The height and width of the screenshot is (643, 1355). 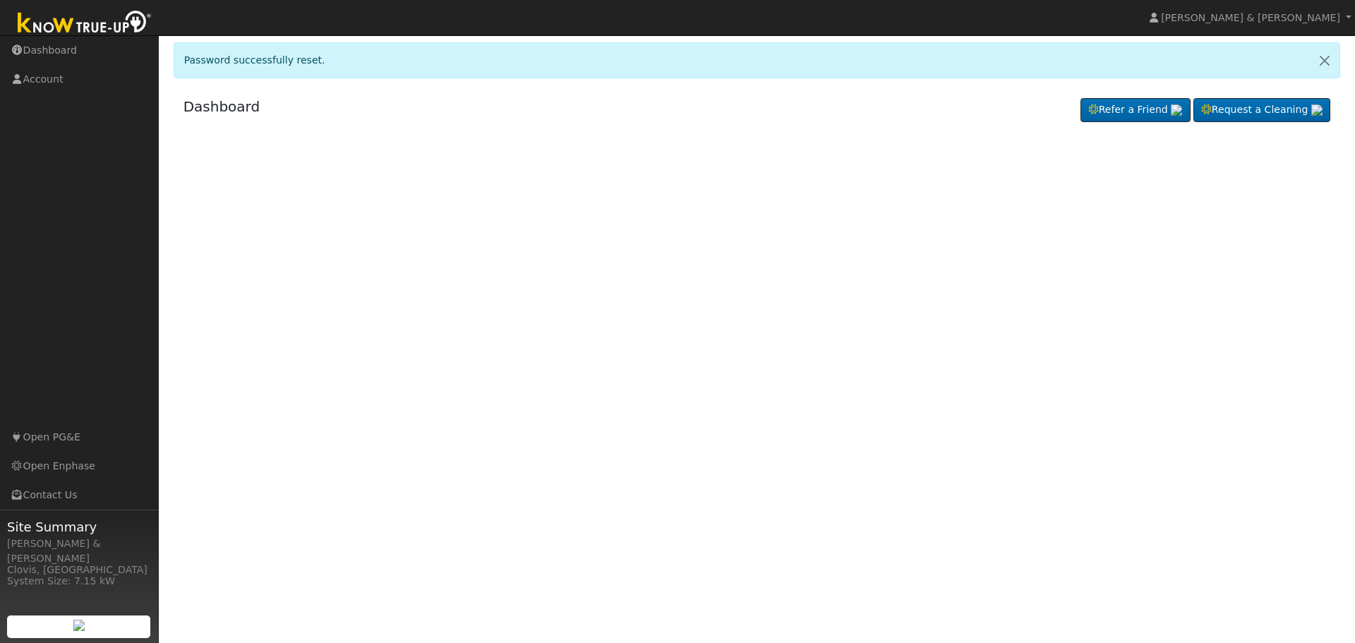 What do you see at coordinates (79, 526) in the screenshot?
I see `span: Site Summary` at bounding box center [79, 526].